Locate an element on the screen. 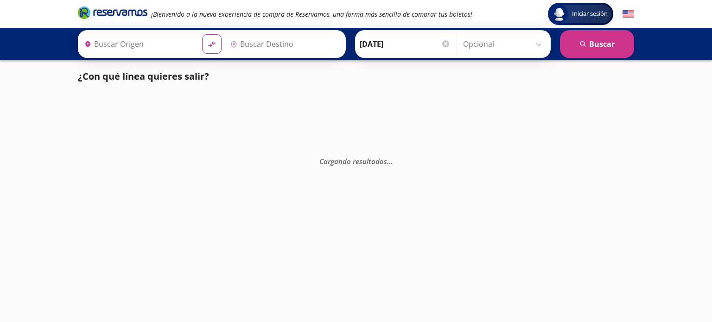  input: Opcional is located at coordinates (505, 44).